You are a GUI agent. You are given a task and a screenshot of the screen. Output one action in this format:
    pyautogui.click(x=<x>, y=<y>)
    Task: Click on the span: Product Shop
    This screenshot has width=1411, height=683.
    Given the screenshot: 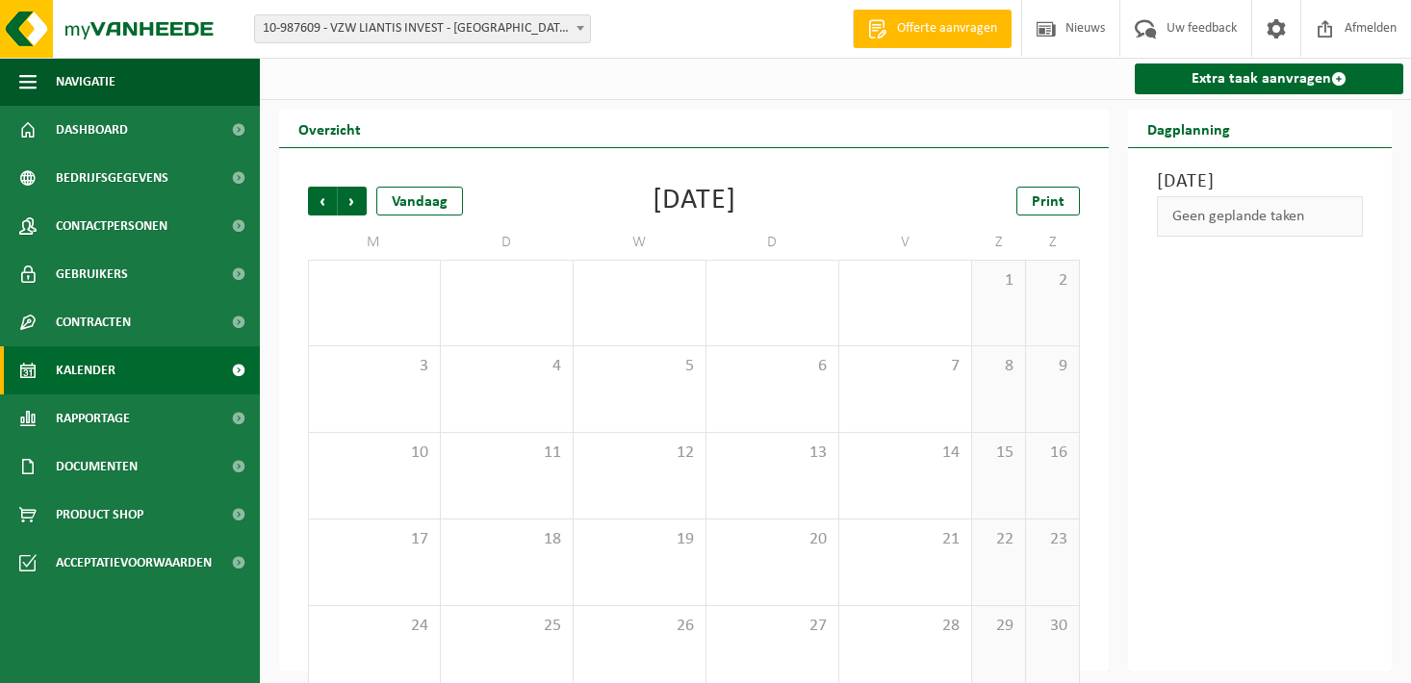 What is the action you would take?
    pyautogui.click(x=99, y=515)
    